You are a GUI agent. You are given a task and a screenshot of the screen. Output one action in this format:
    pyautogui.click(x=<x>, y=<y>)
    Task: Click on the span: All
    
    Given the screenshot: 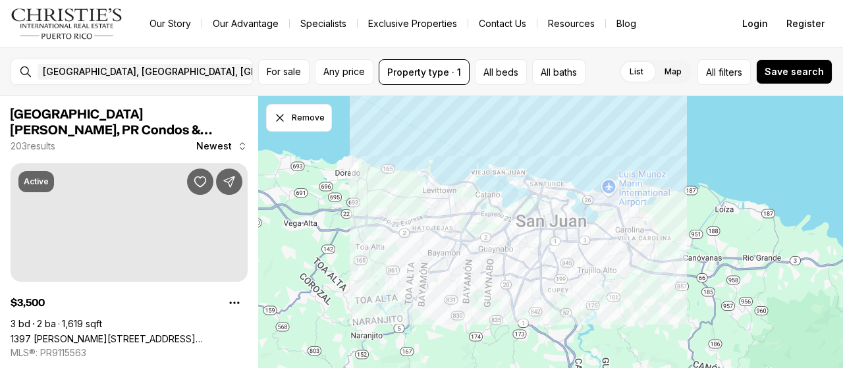 What is the action you would take?
    pyautogui.click(x=711, y=72)
    